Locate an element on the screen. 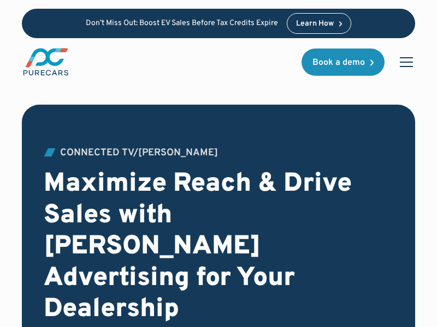 The image size is (437, 327). a: main is located at coordinates (46, 62).